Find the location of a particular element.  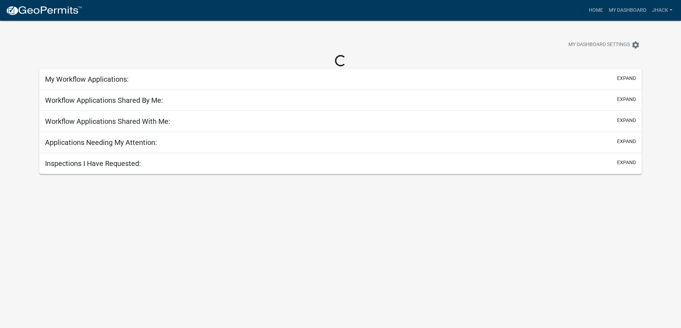

a: My Dashboard is located at coordinates (627, 10).